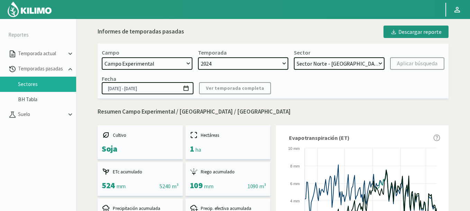  Describe the element at coordinates (147, 88) in the screenshot. I see `input: dd/mm/yyyy - dd/mm/yyyy` at that location.